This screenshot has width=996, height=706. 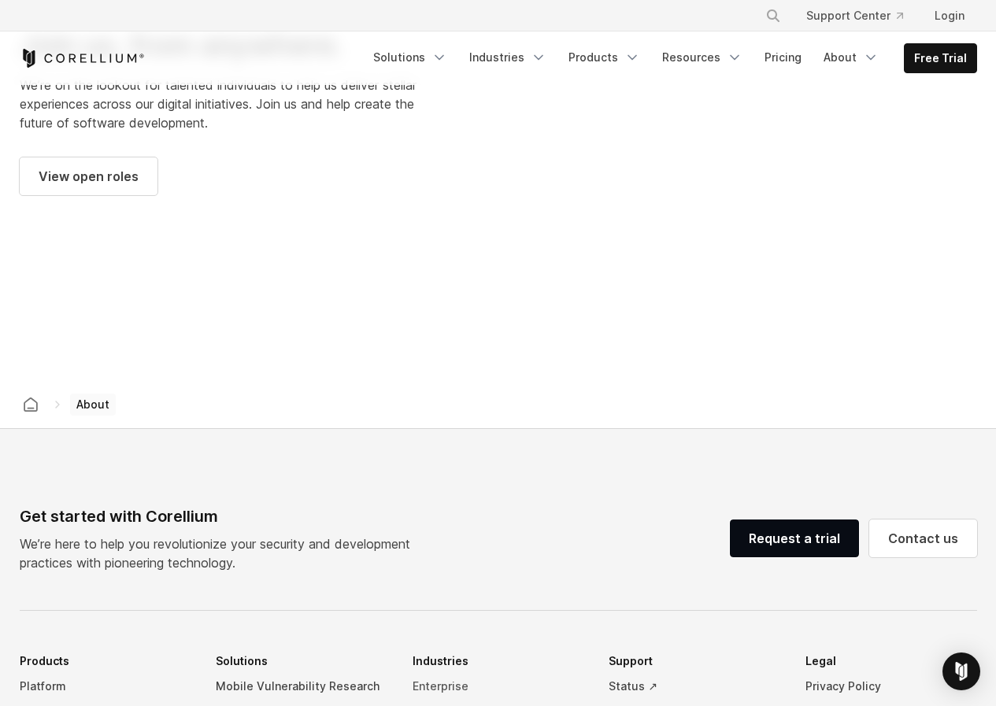 I want to click on div: Open Intercom Messenger, so click(x=961, y=672).